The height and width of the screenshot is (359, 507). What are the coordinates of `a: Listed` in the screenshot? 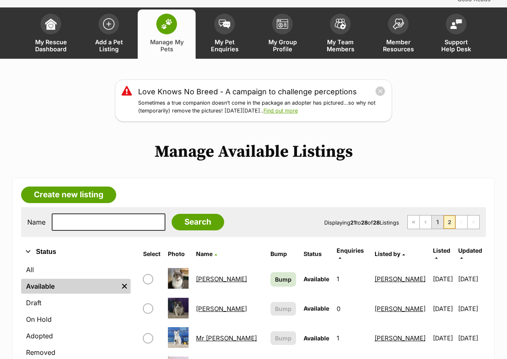 It's located at (442, 254).